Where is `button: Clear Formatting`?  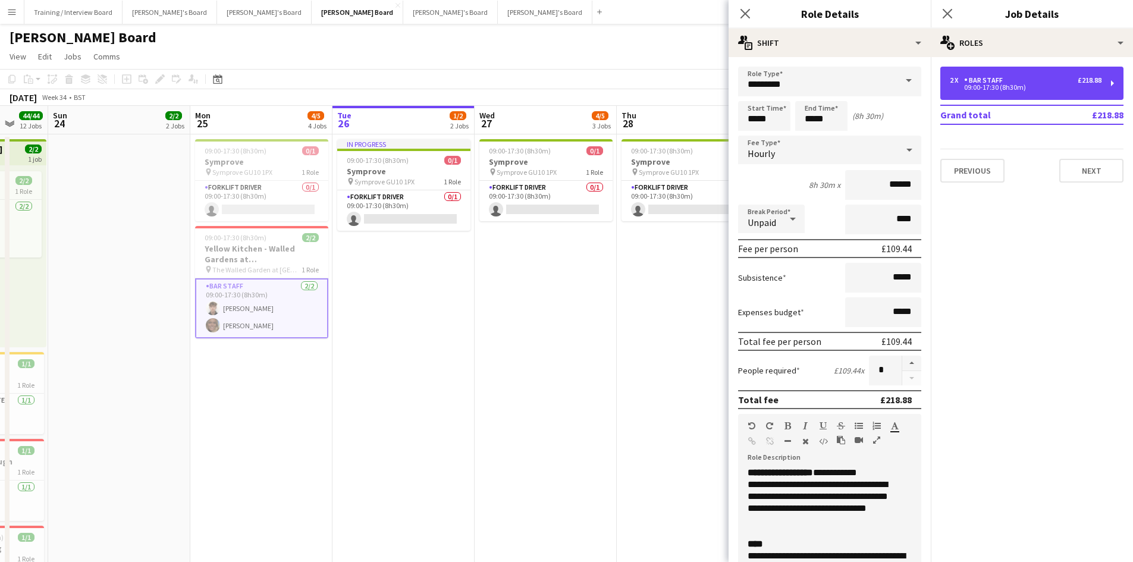
button: Clear Formatting is located at coordinates (805, 441).